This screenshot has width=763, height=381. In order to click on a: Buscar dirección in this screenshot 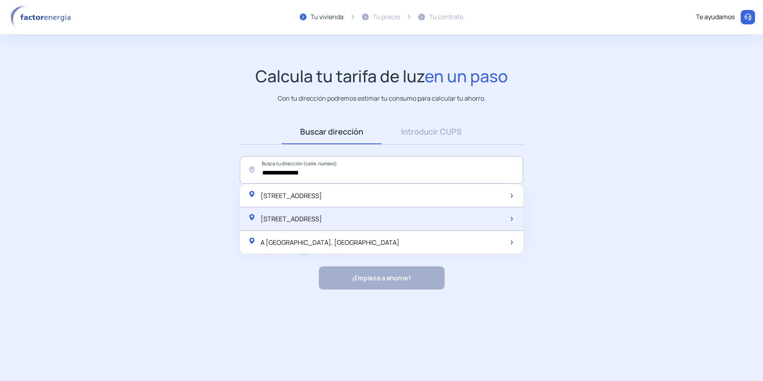, I will do `click(332, 132)`.